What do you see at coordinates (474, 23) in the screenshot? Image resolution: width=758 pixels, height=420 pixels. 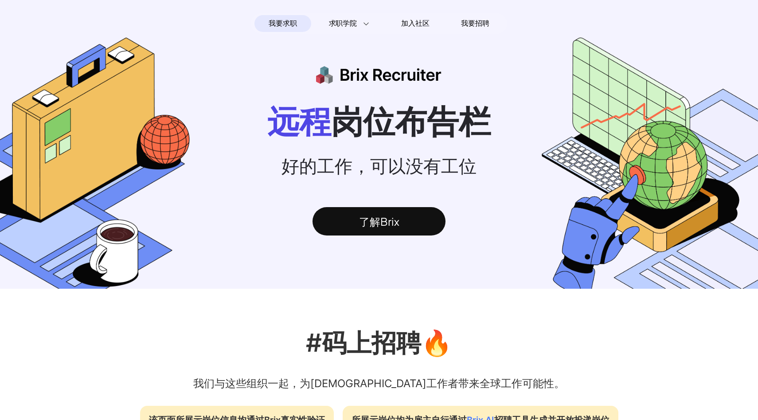 I see `span: 我要招聘` at bounding box center [474, 23].